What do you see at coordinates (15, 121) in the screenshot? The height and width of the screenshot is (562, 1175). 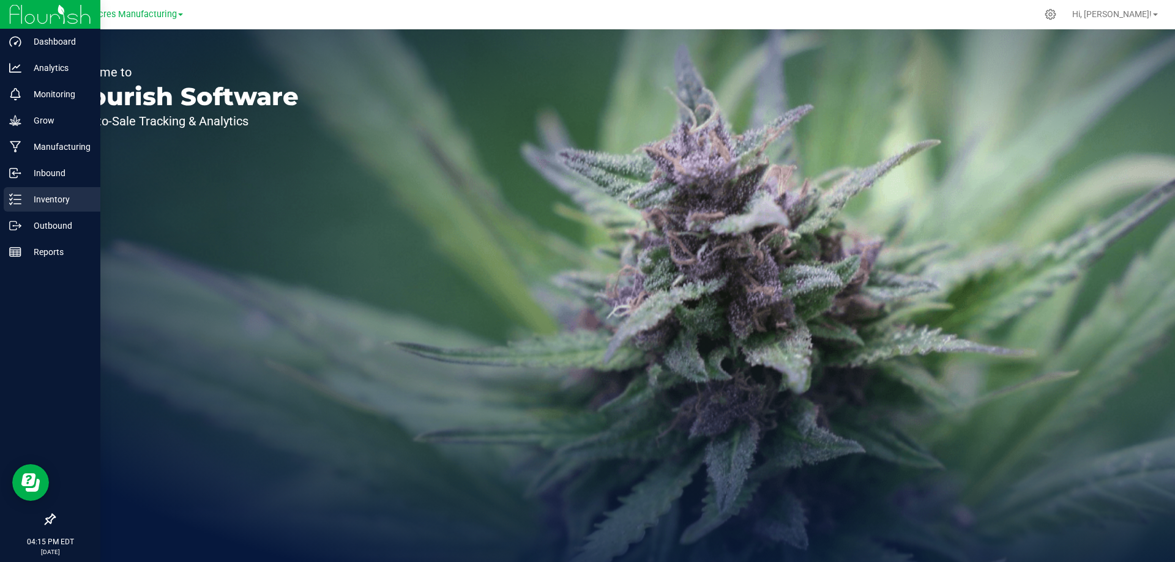 I see `inline-svg: Grow` at bounding box center [15, 121].